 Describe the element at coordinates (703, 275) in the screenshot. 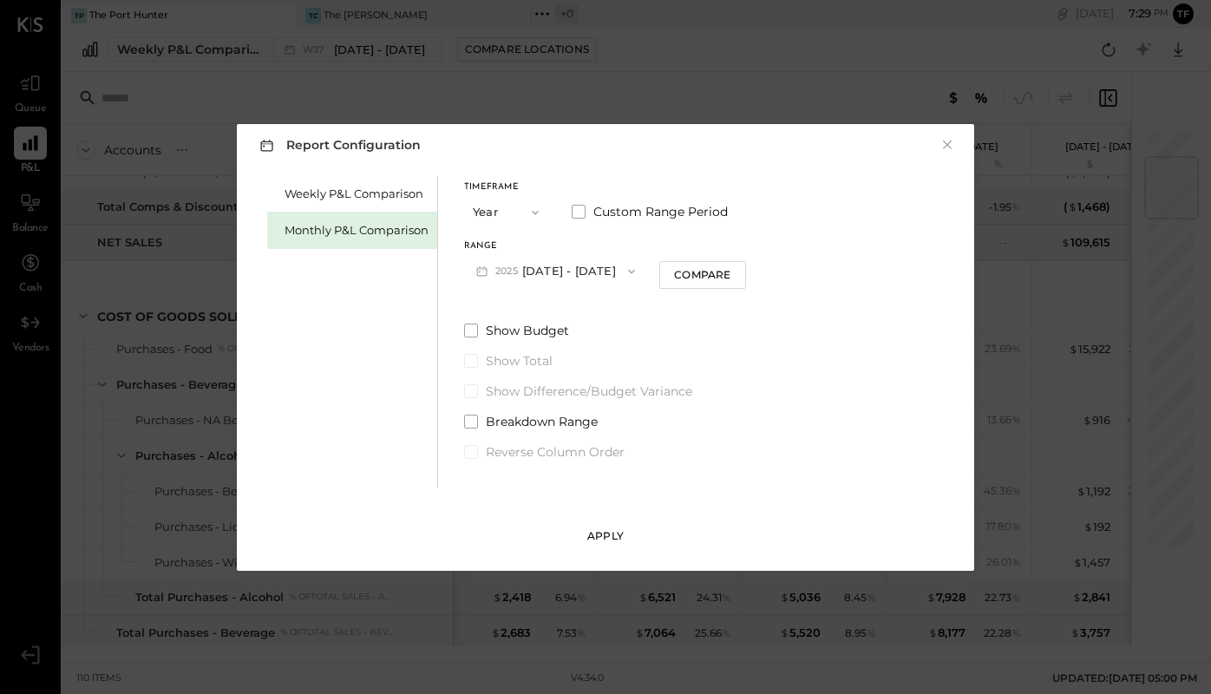

I see `button: Compare` at that location.